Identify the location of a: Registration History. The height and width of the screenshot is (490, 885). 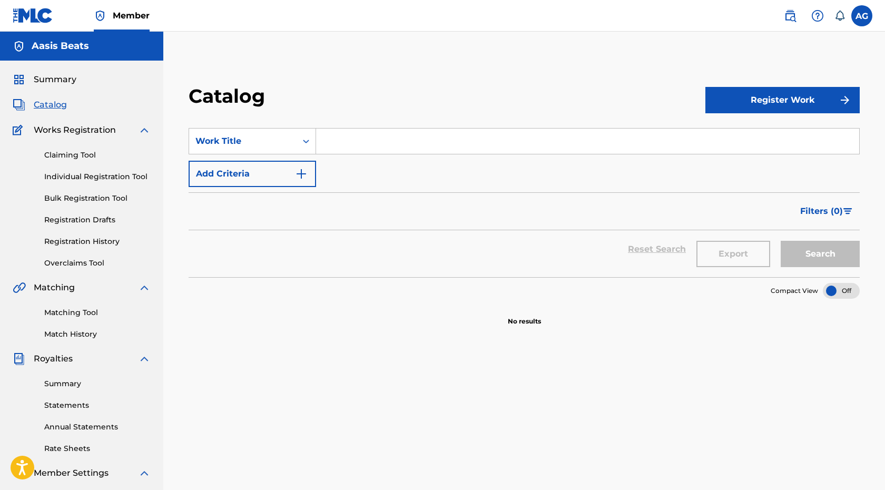
(97, 241).